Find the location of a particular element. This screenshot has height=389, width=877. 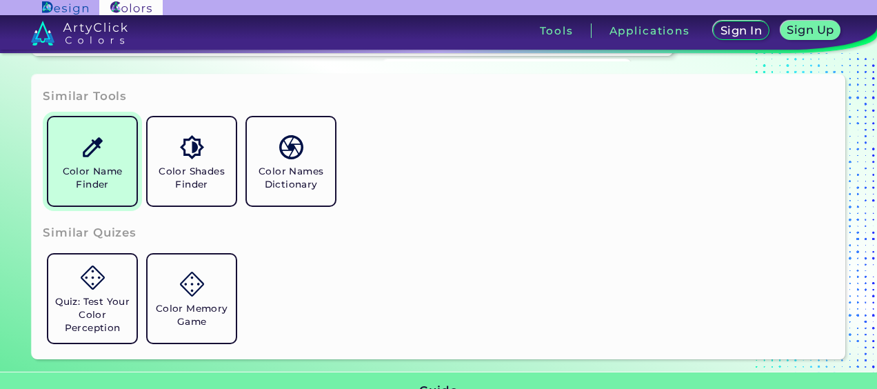

h3: Applications is located at coordinates (649, 30).